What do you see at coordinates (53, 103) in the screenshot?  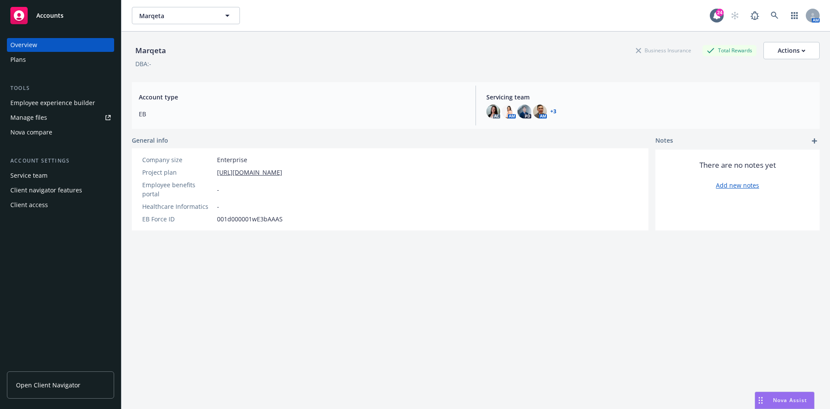 I see `div: Employee experience builder` at bounding box center [53, 103].